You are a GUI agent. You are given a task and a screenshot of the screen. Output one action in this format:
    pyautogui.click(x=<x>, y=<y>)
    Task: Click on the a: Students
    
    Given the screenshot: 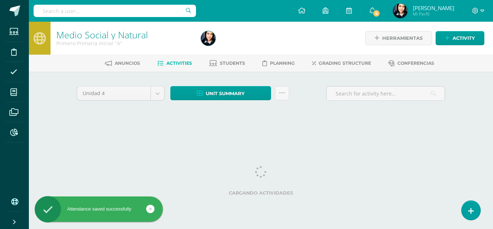 What is the action you would take?
    pyautogui.click(x=227, y=63)
    